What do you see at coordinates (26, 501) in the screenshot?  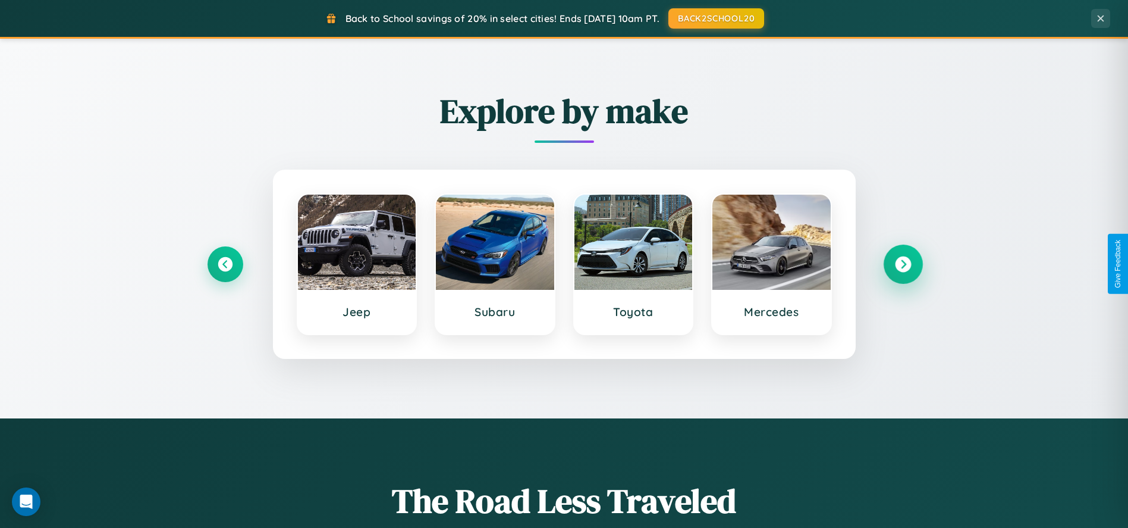 I see `div: Open Intercom Messenger` at bounding box center [26, 501].